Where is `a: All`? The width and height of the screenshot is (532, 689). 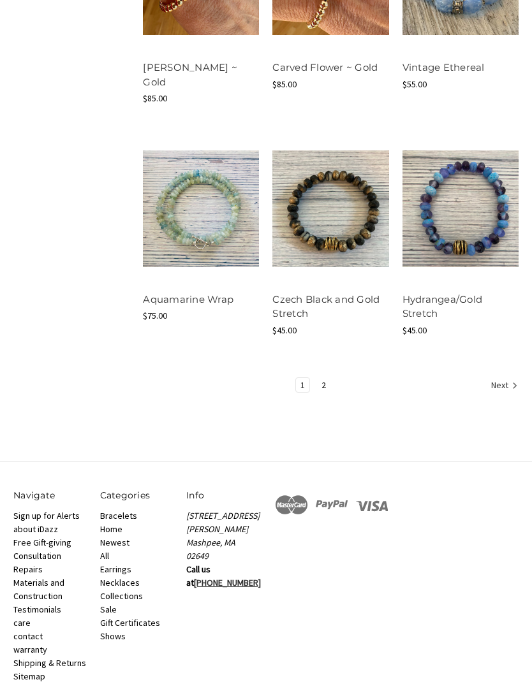 a: All is located at coordinates (105, 557).